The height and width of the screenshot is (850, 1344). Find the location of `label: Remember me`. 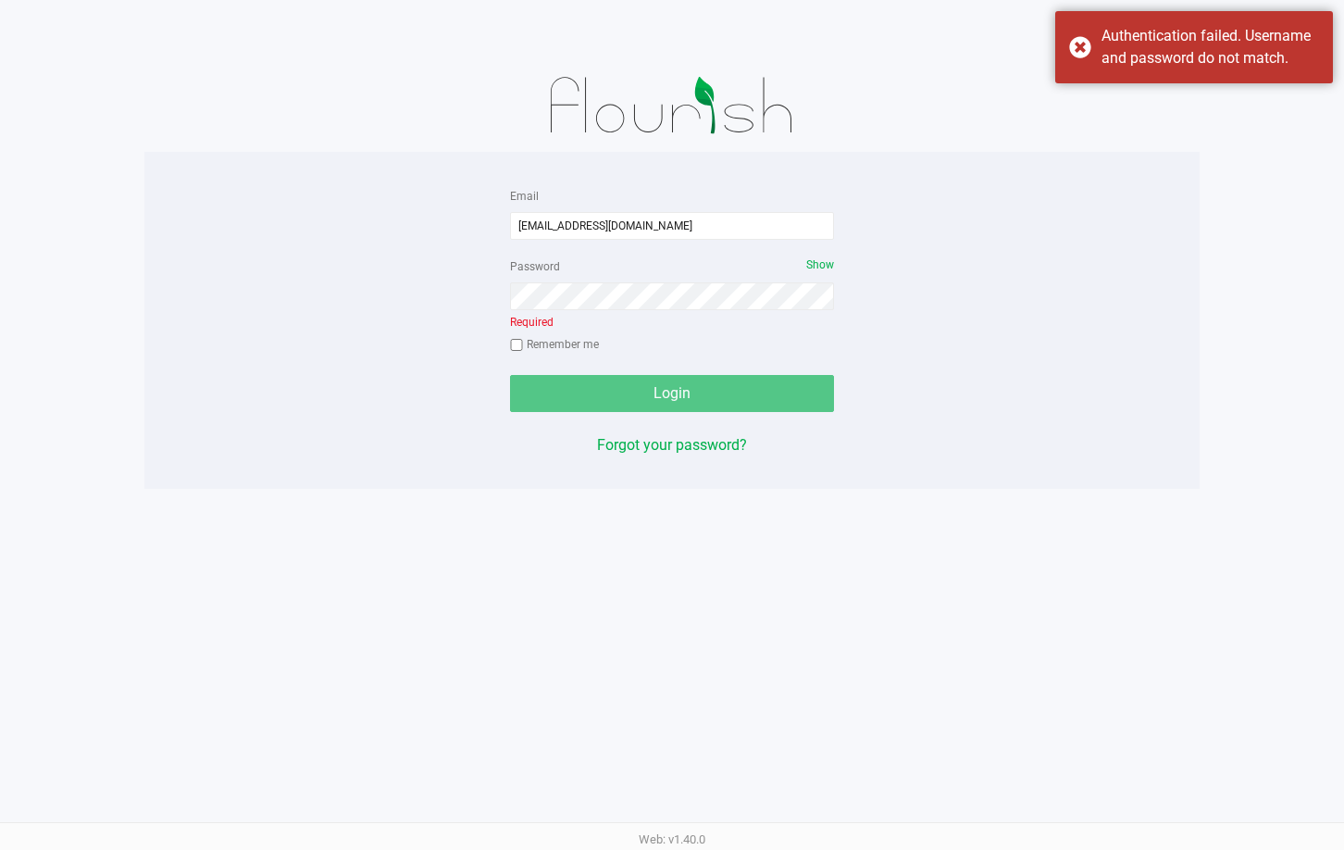

label: Remember me is located at coordinates (554, 344).